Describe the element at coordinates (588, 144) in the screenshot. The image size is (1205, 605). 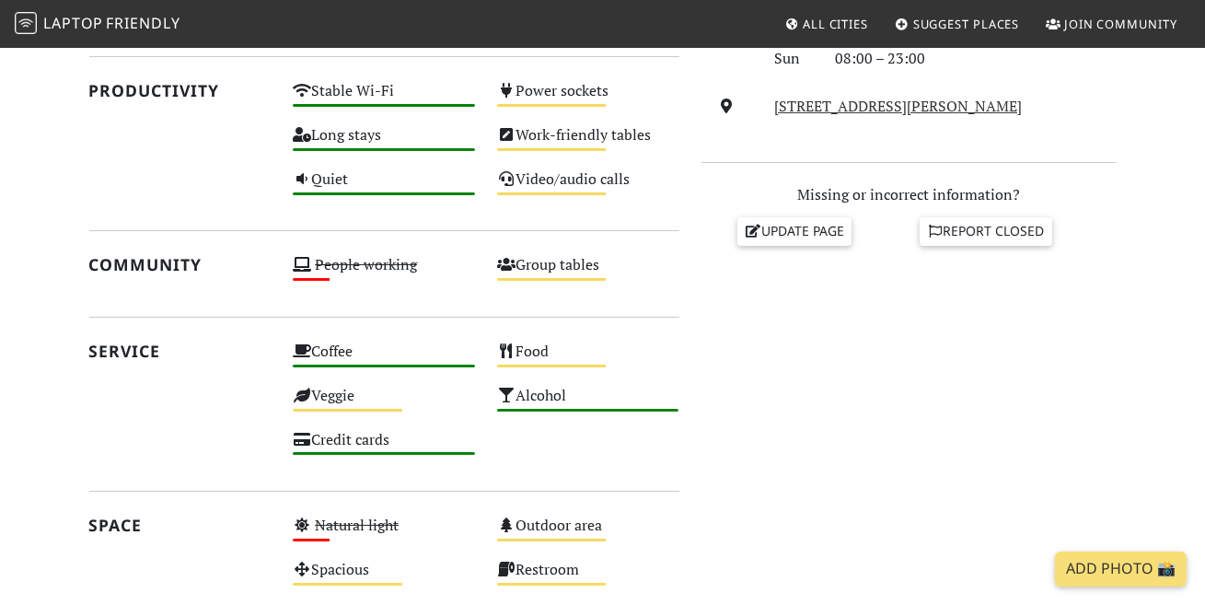
I see `div: Work-friendly tables` at that location.